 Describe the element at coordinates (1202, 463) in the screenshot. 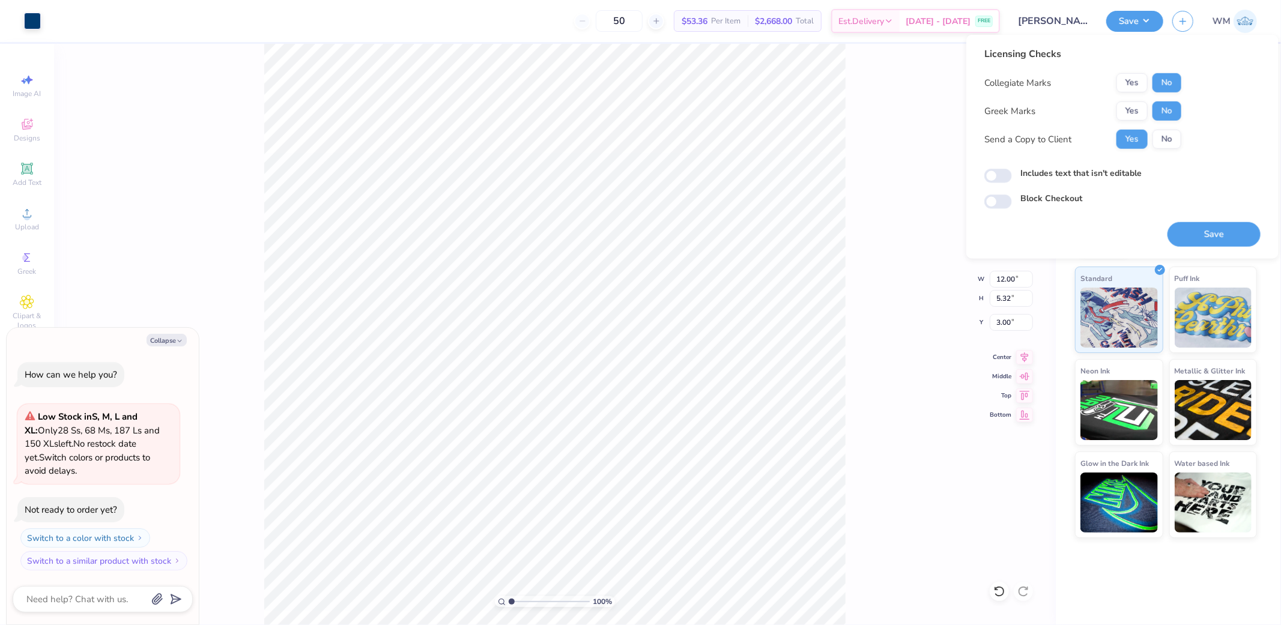

I see `span: Water based Ink` at that location.